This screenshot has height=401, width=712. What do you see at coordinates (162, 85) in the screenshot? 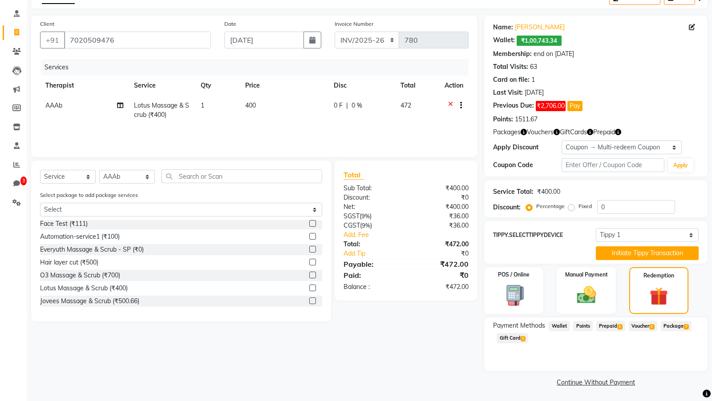
I see `th: Service` at bounding box center [162, 85].